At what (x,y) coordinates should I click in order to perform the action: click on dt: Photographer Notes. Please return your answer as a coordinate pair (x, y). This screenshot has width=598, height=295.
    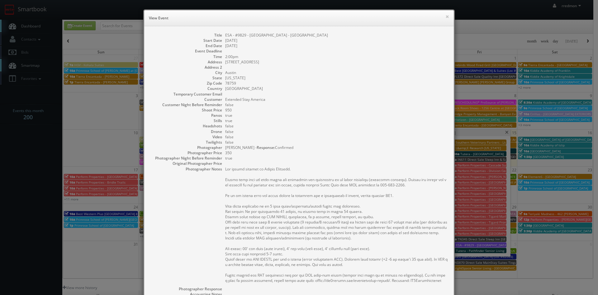
    Looking at the image, I should click on (186, 169).